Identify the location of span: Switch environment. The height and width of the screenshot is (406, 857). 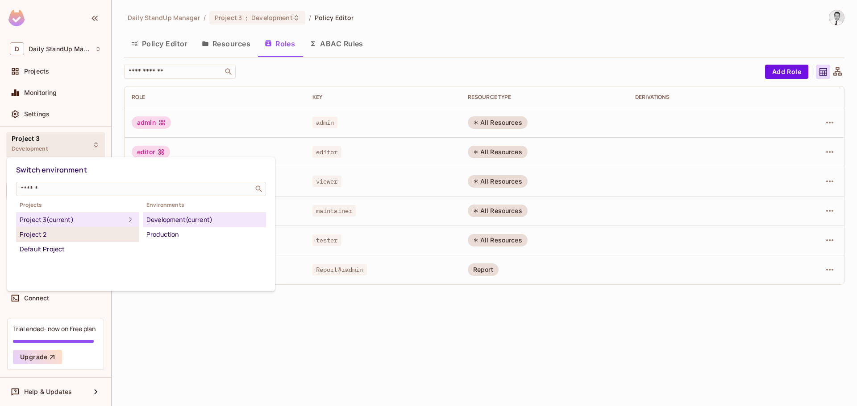
(51, 170).